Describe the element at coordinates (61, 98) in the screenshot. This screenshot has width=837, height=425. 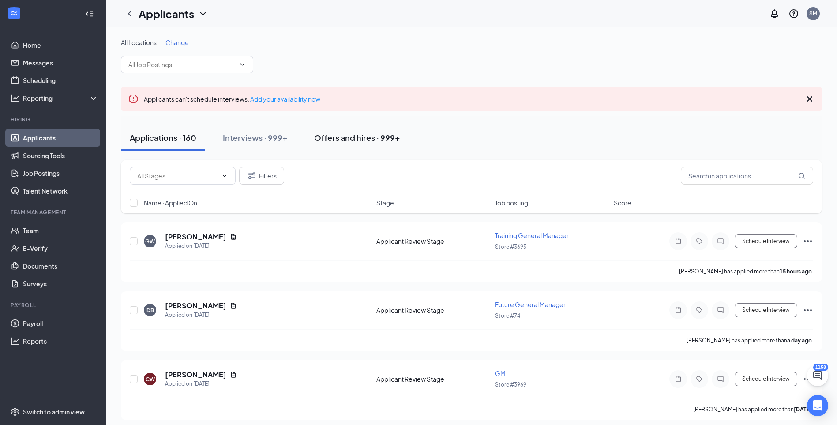
I see `div: Reporting` at that location.